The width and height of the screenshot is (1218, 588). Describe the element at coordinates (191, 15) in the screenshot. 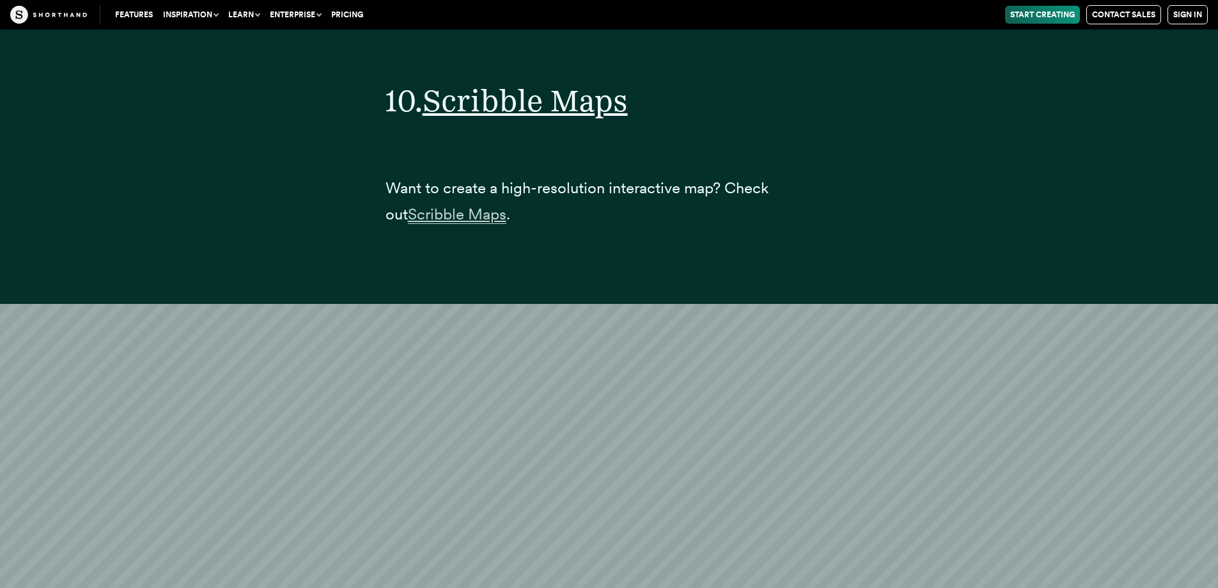

I see `button: Inspiration` at that location.